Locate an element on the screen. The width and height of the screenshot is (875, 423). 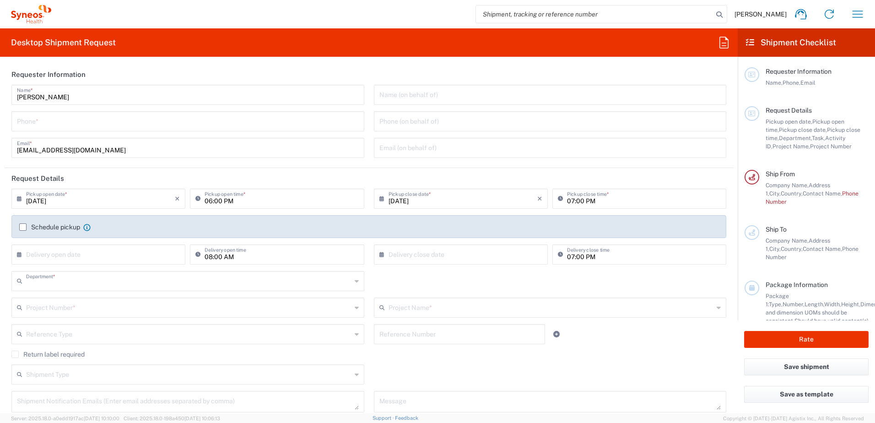
span: Height, is located at coordinates (851, 304).